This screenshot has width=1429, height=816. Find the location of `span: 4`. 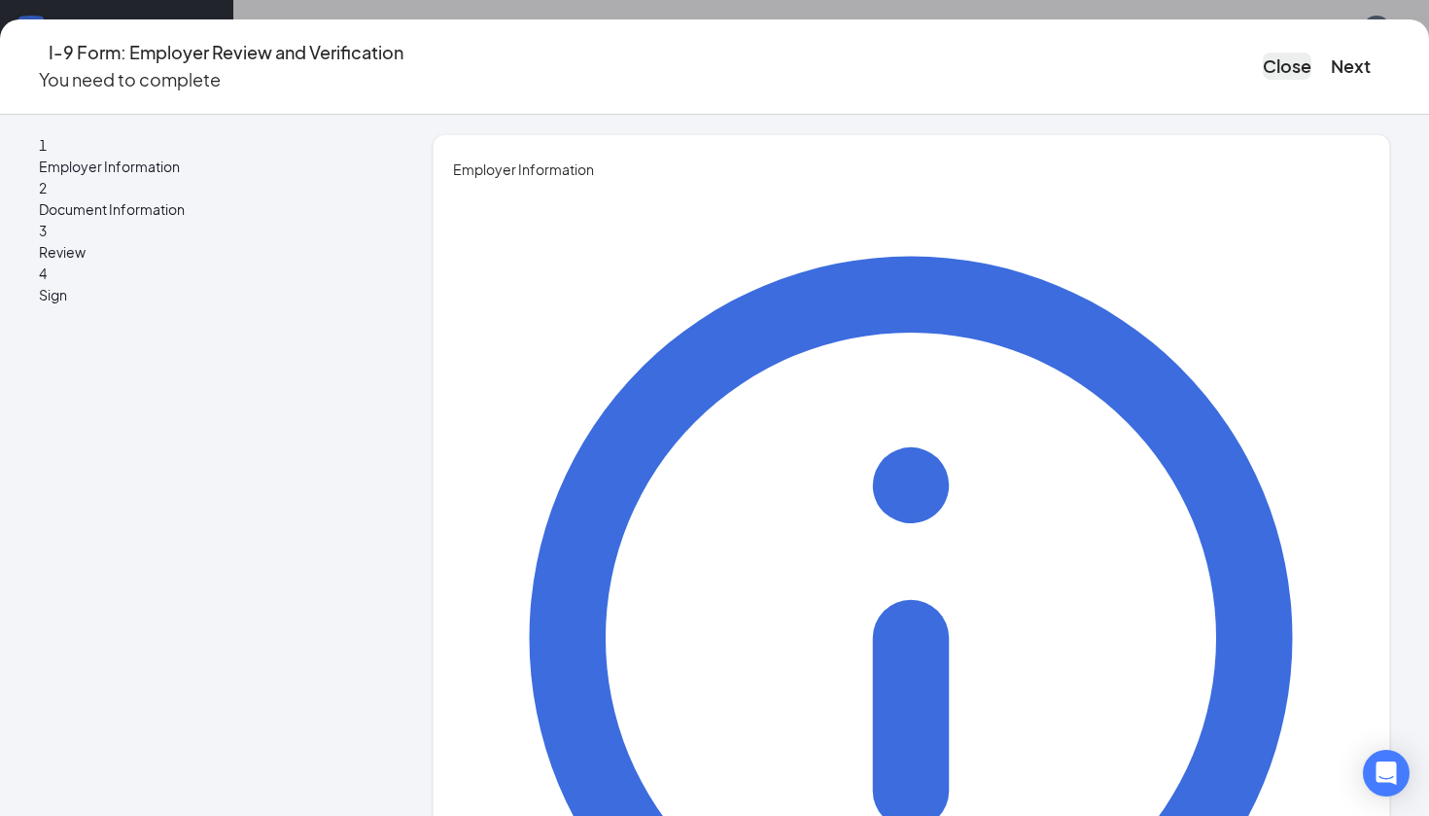

span: 4 is located at coordinates (43, 273).